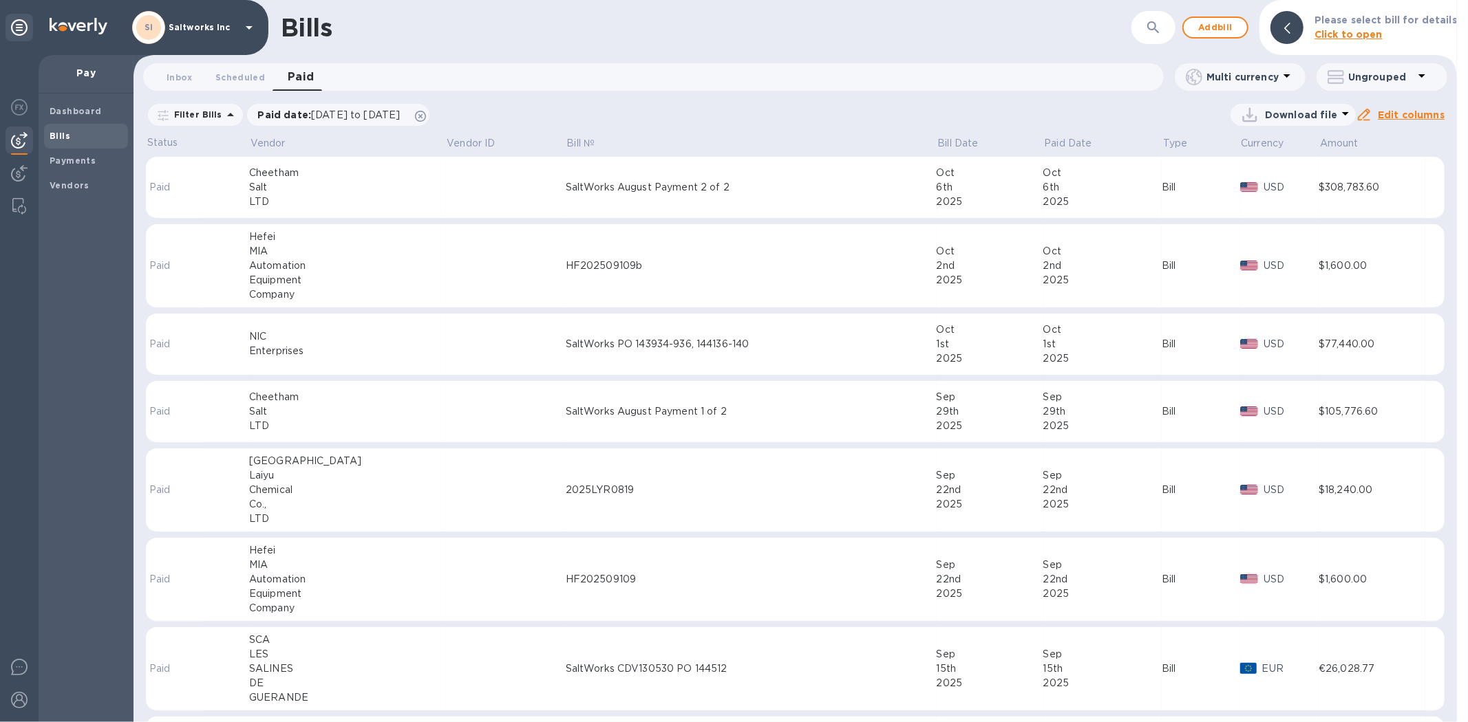 The width and height of the screenshot is (1468, 722). I want to click on p: Paid Date, so click(1067, 143).